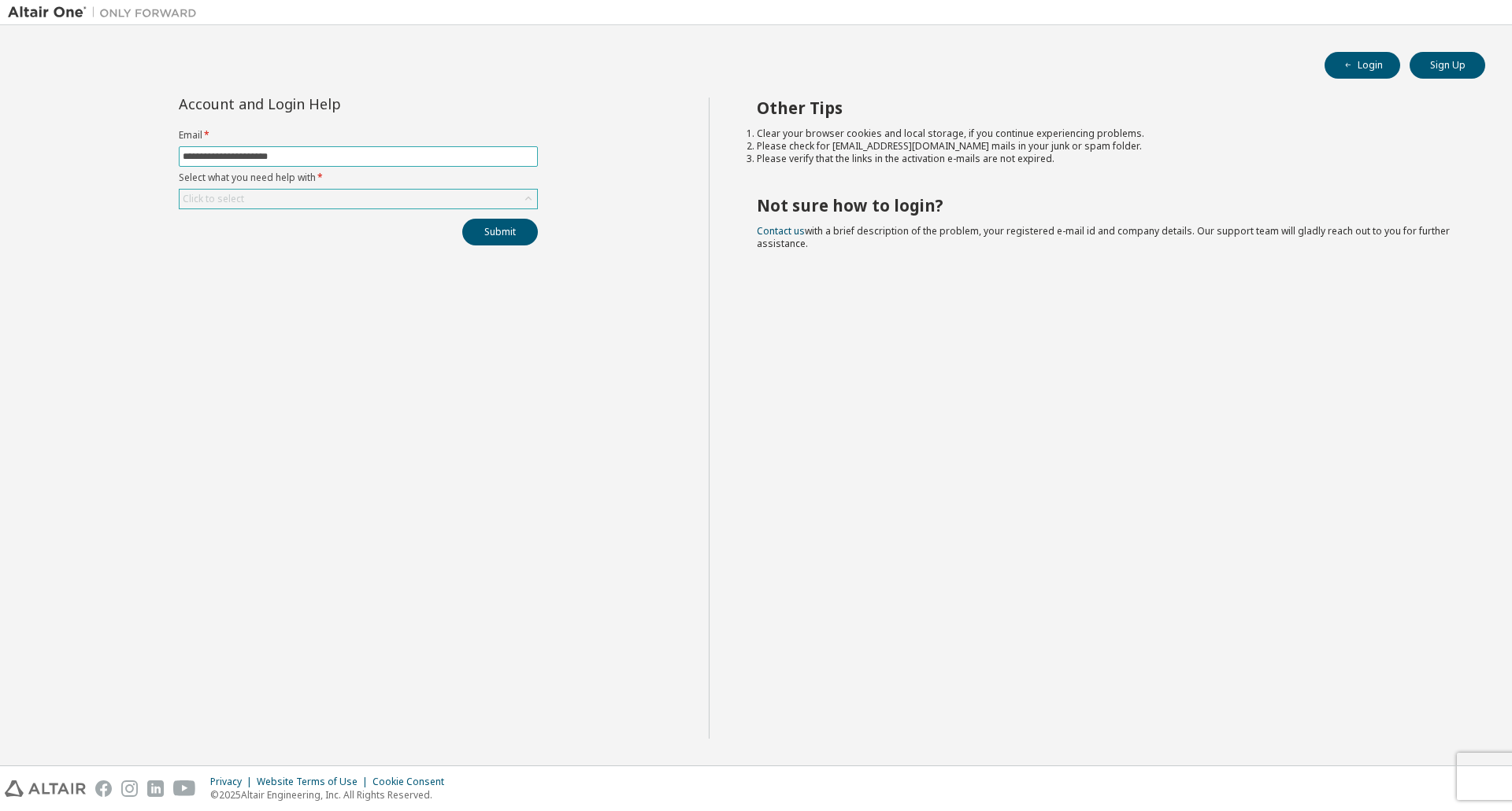 The height and width of the screenshot is (811, 1512). I want to click on li: Please verify that the links in the activation e-mails are not expired., so click(1107, 159).